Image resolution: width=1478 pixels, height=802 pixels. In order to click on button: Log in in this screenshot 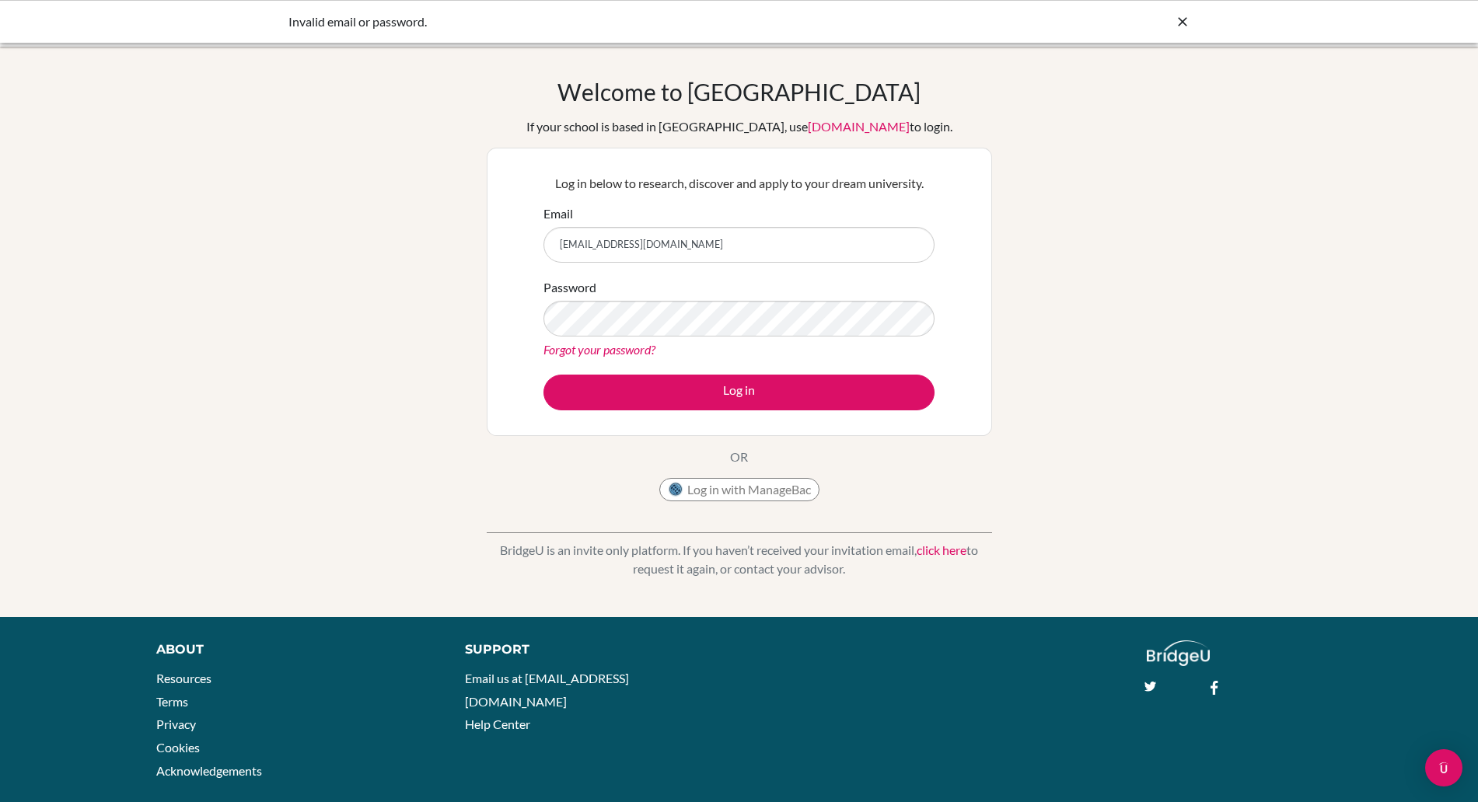, I will do `click(738, 393)`.